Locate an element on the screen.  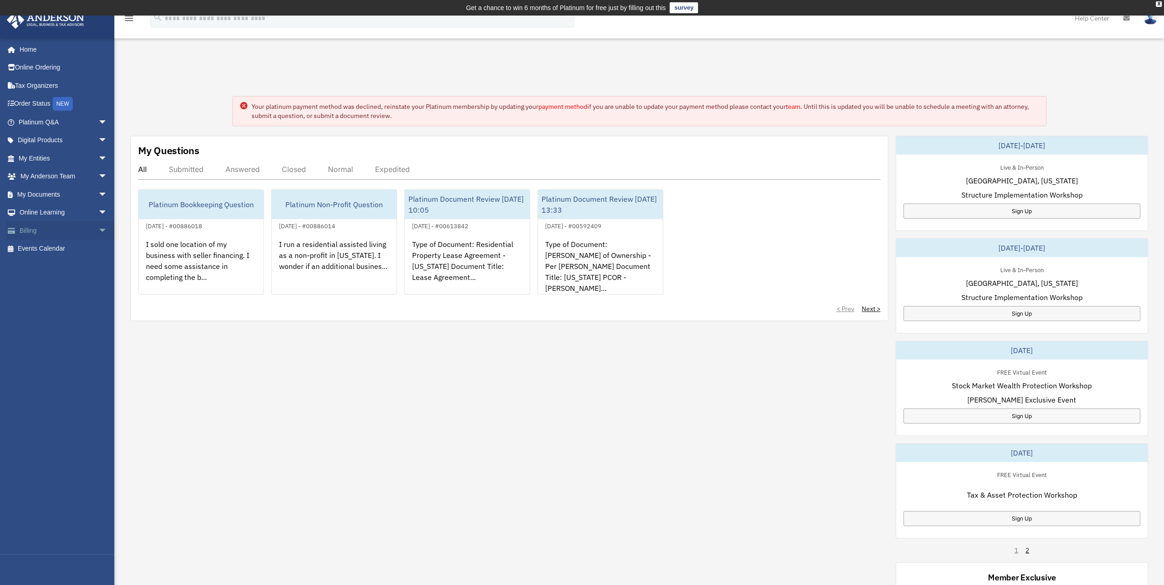
span: Tax & Asset Protection Workshop is located at coordinates (1022, 495).